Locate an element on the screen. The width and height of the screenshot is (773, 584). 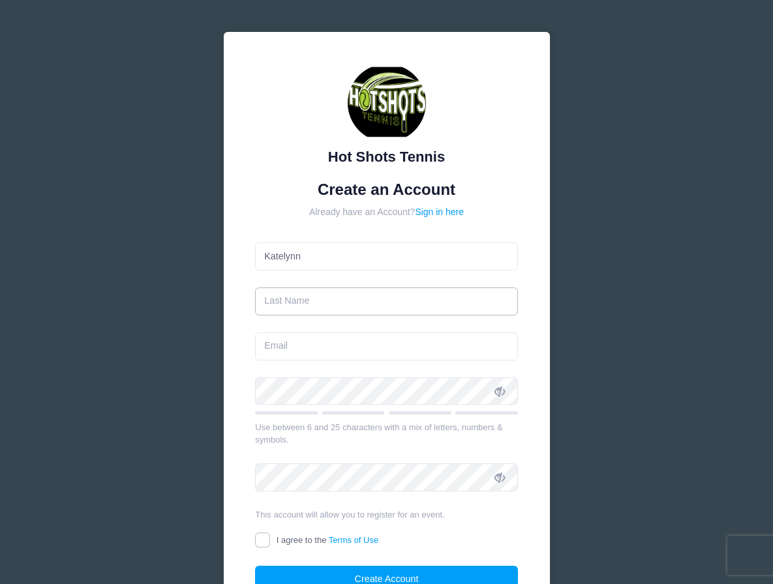
div: This account will allow you to register for an event. is located at coordinates (386, 515).